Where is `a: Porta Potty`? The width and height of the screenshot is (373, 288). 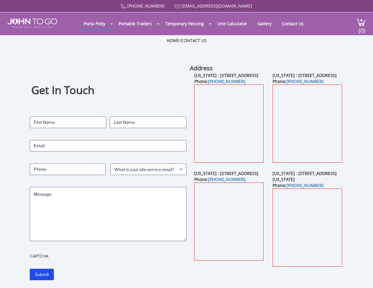
a: Porta Potty is located at coordinates (94, 23).